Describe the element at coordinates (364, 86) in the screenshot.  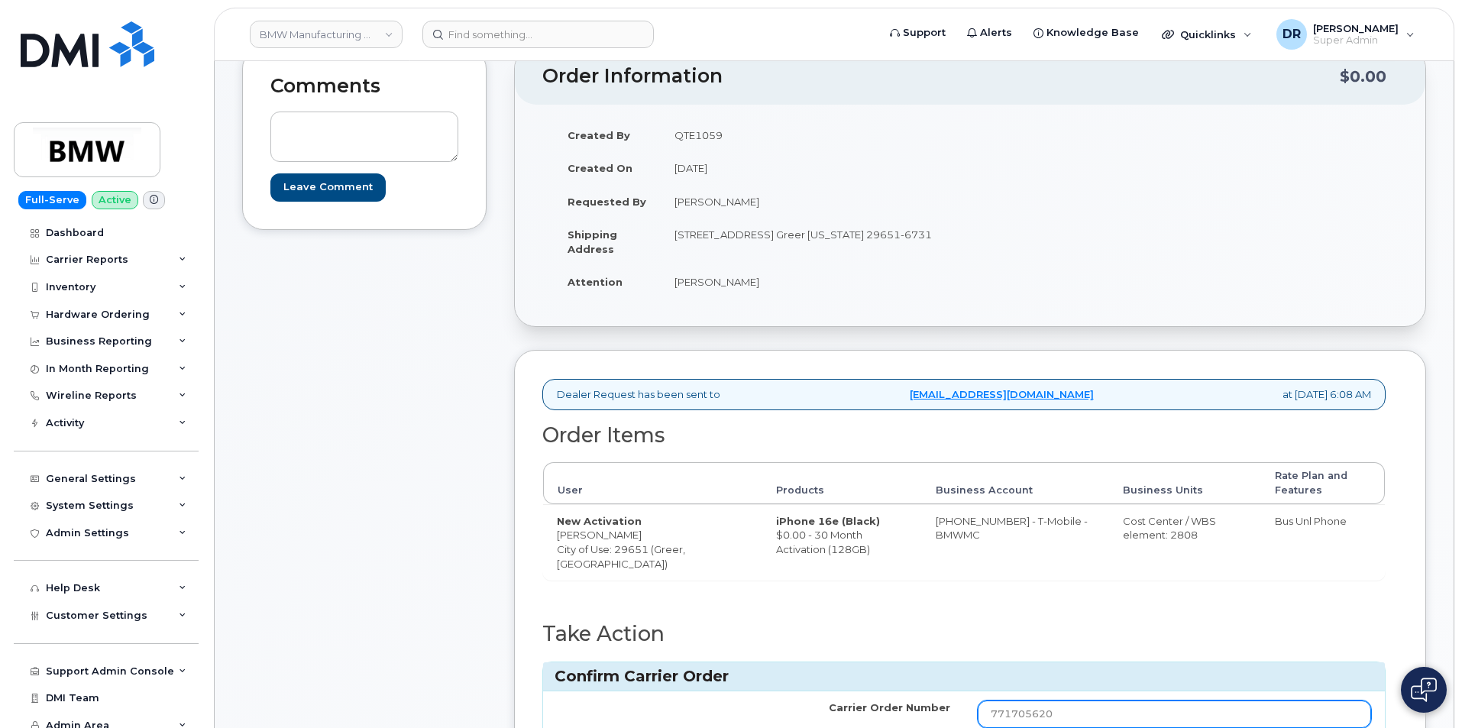
I see `h2: Comments` at that location.